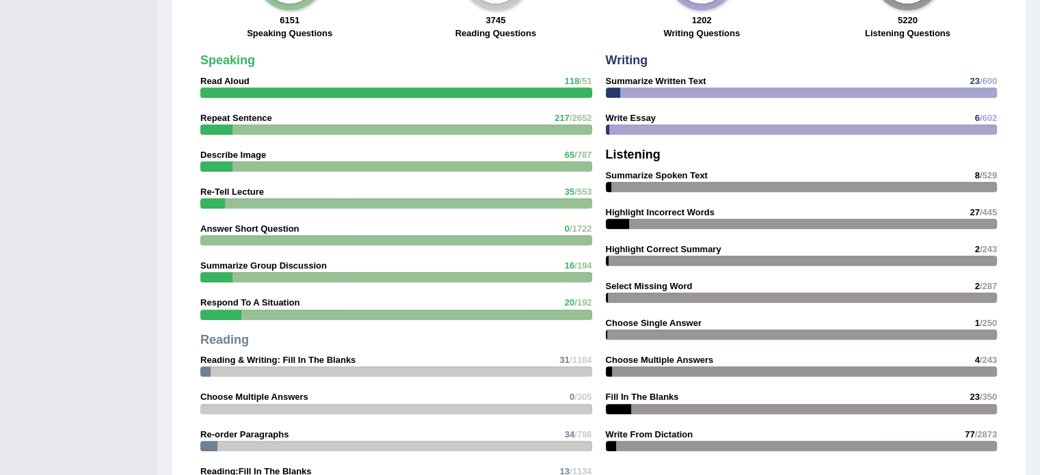 Image resolution: width=1040 pixels, height=475 pixels. What do you see at coordinates (627, 60) in the screenshot?
I see `strong: Writing` at bounding box center [627, 60].